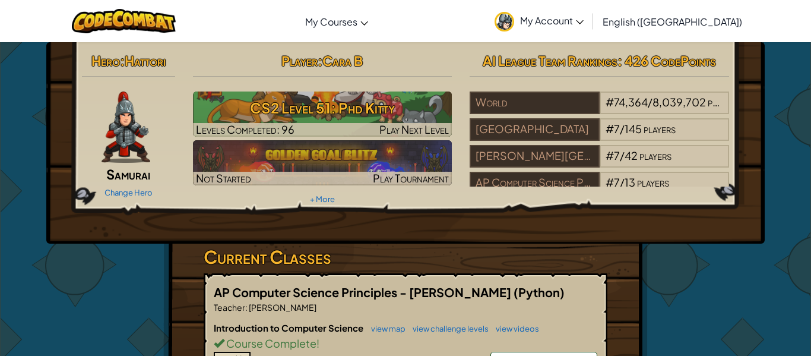 This screenshot has width=811, height=356. I want to click on span: AI League Team Rankings, so click(550, 61).